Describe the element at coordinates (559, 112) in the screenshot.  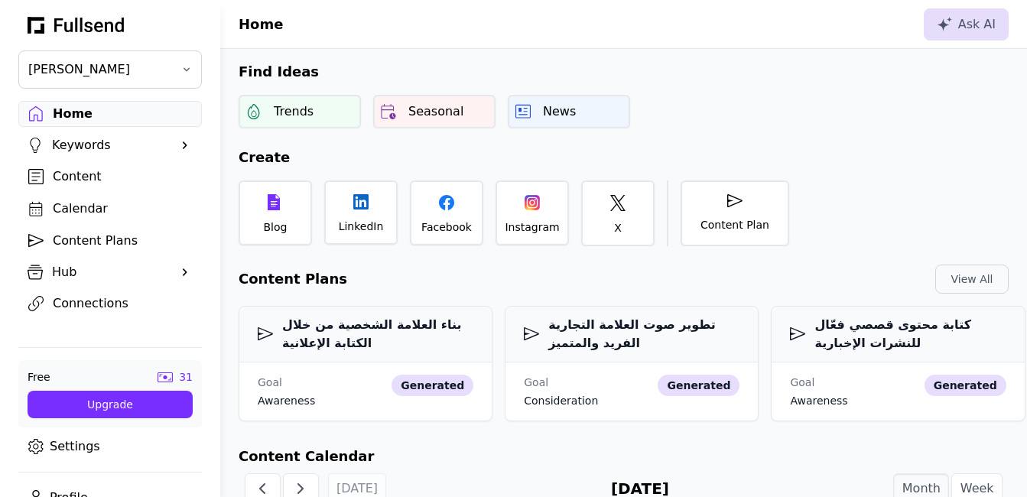
I see `div: News` at that location.